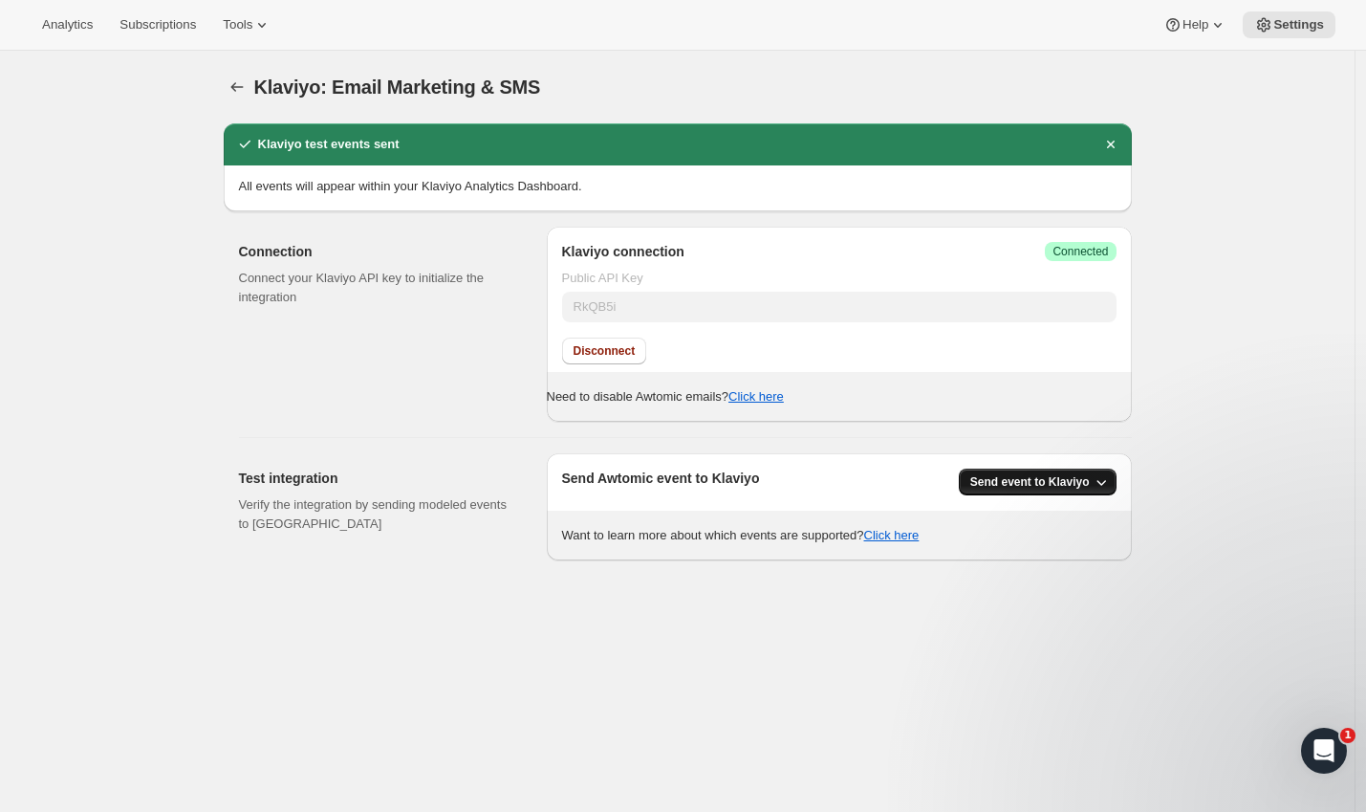 This screenshot has height=812, width=1366. What do you see at coordinates (623, 251) in the screenshot?
I see `h2: Klaviyo connection` at bounding box center [623, 251].